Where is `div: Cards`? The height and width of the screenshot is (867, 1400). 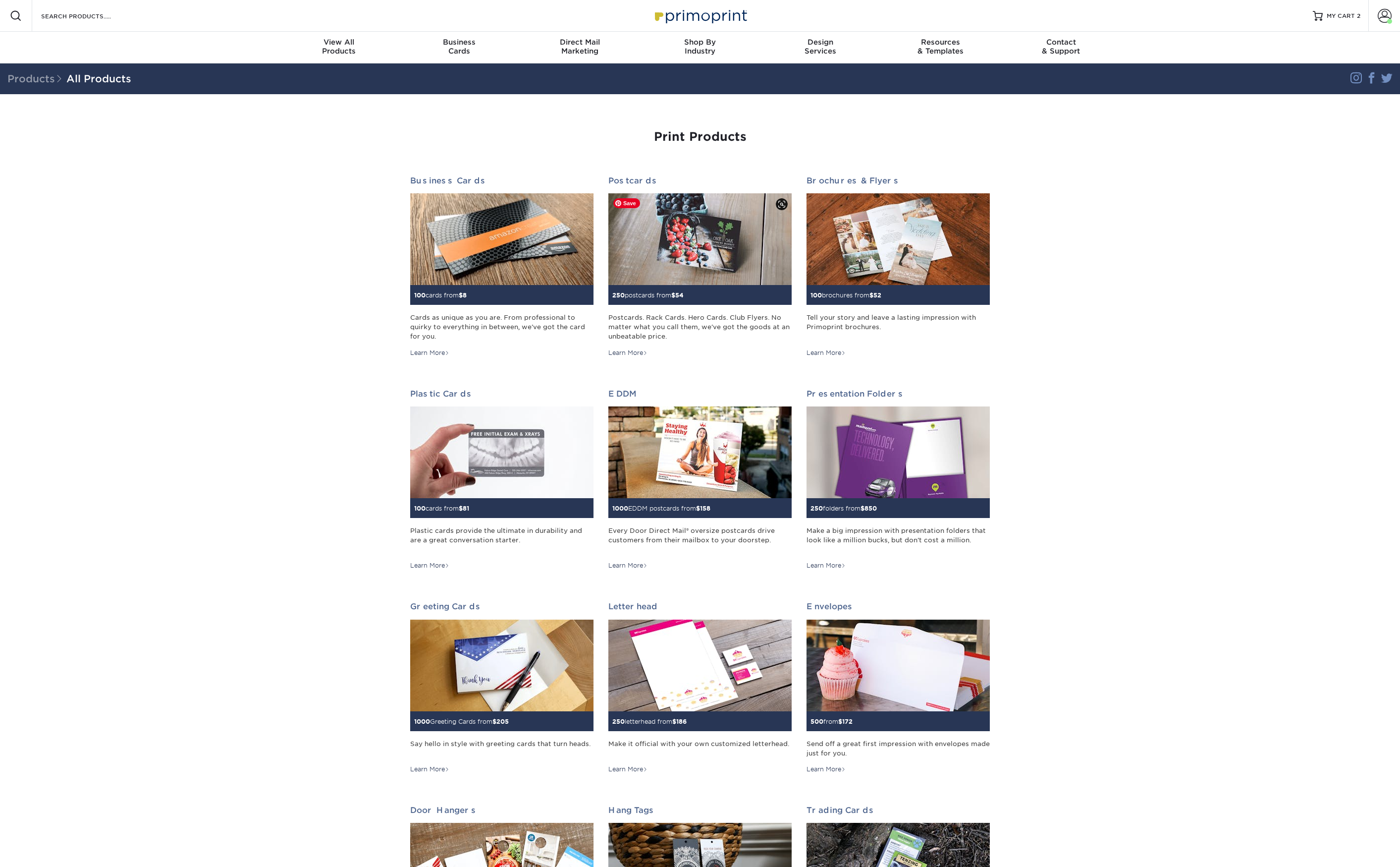 div: Cards is located at coordinates (460, 47).